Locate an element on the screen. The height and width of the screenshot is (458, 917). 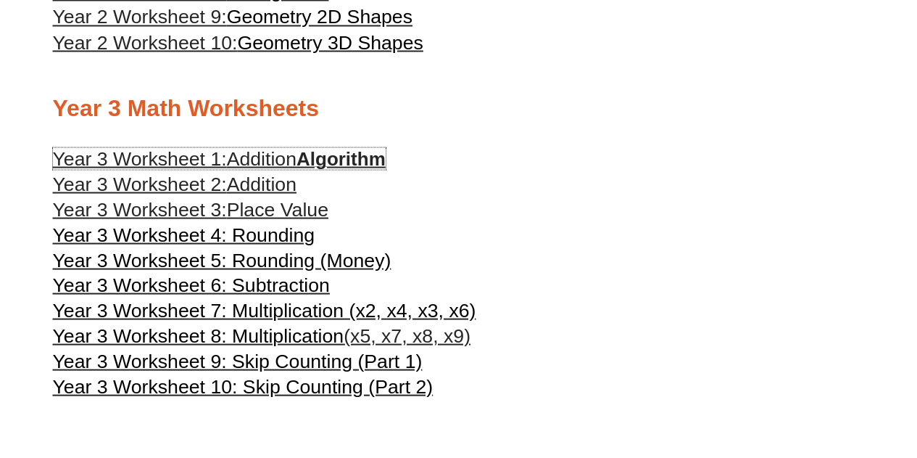
span: Year 2 Worksheet 9: is located at coordinates (140, 17).